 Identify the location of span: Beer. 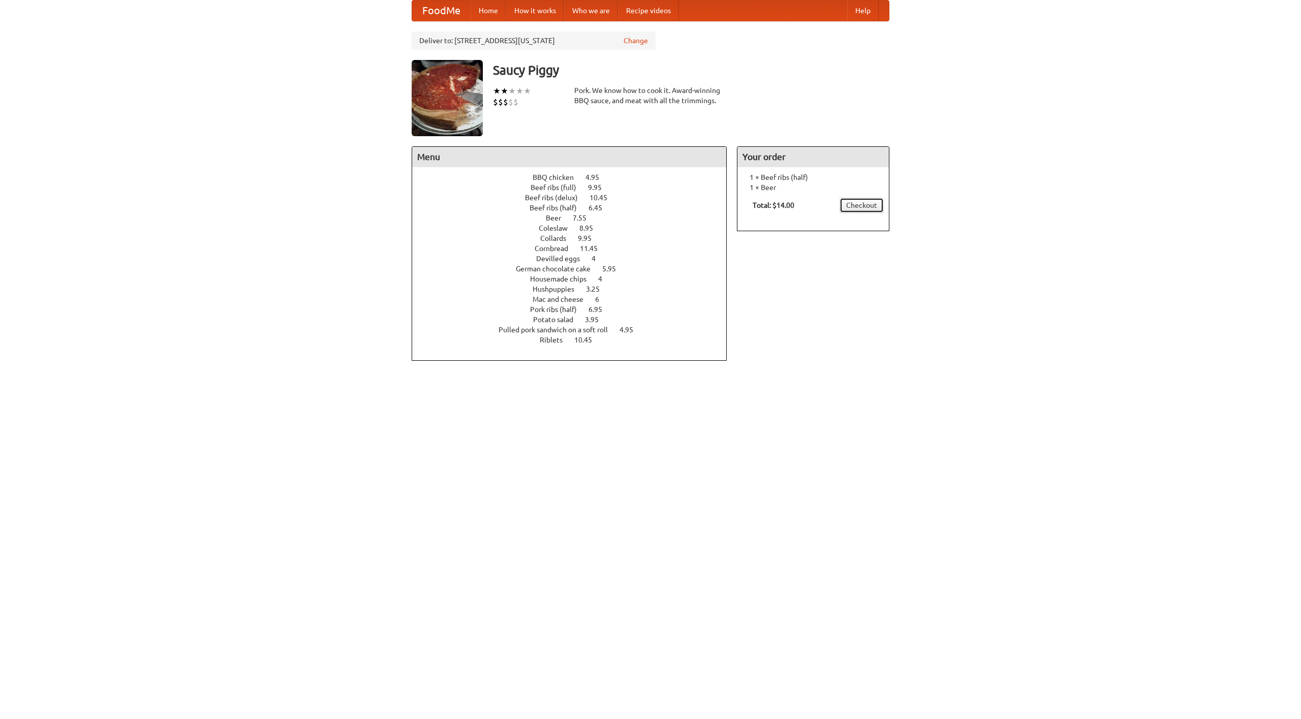
(559, 218).